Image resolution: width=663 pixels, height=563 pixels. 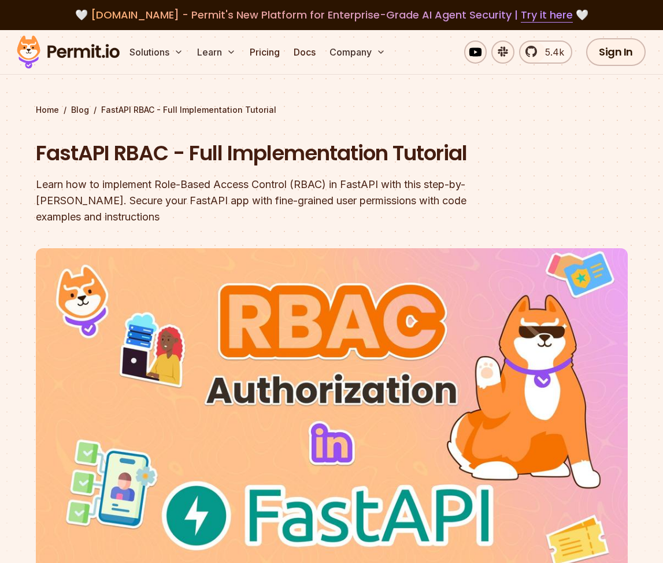 What do you see at coordinates (546, 52) in the screenshot?
I see `a: 5.4k` at bounding box center [546, 52].